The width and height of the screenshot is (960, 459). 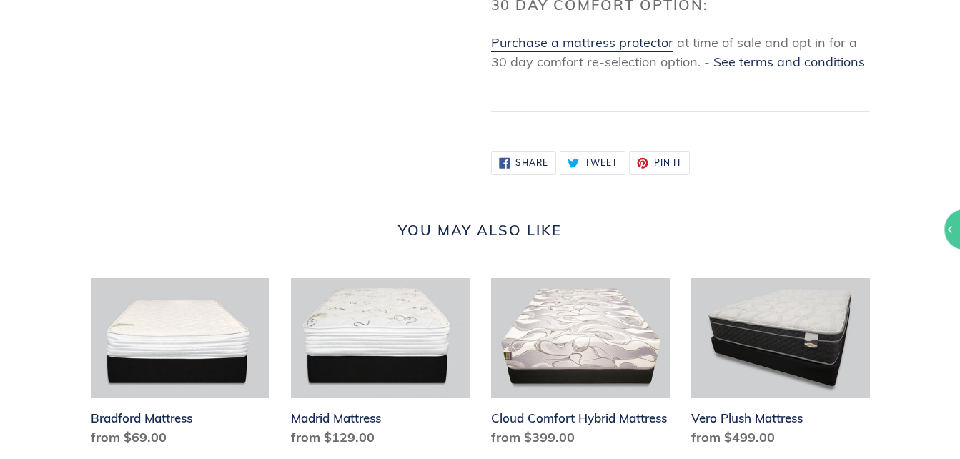 I want to click on a: Bradford Mattress, so click(x=180, y=365).